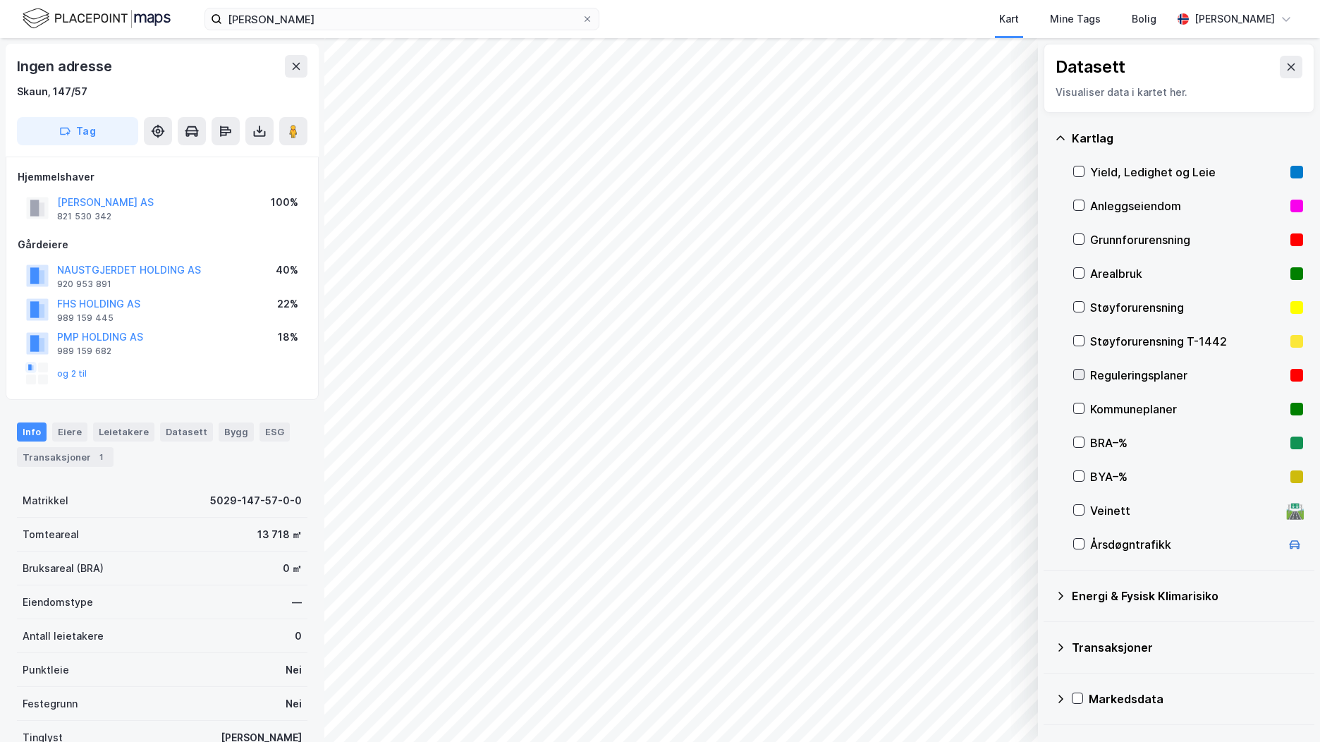 Image resolution: width=1320 pixels, height=742 pixels. I want to click on div: Info, so click(32, 431).